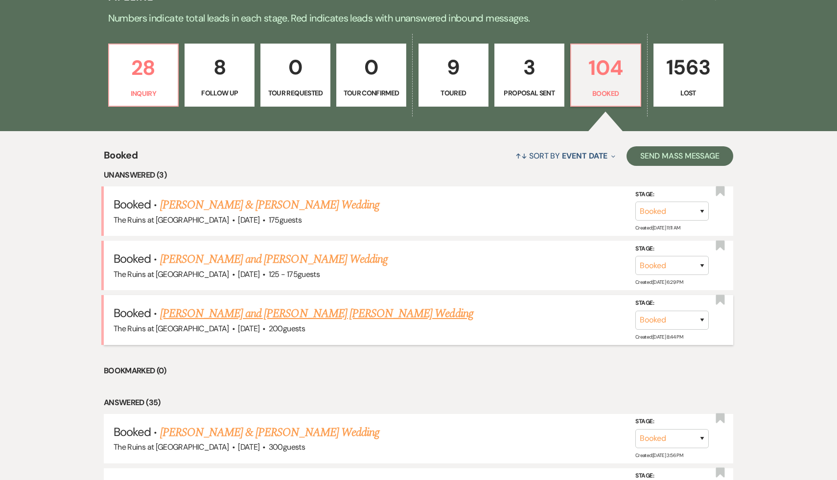 The image size is (837, 480). What do you see at coordinates (219, 67) in the screenshot?
I see `p: 8` at bounding box center [219, 67].